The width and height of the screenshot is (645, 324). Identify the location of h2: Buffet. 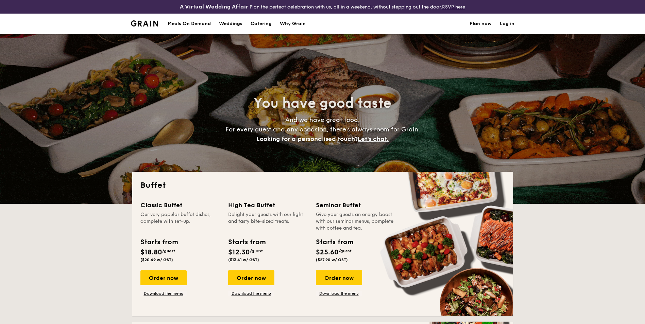
(322, 186).